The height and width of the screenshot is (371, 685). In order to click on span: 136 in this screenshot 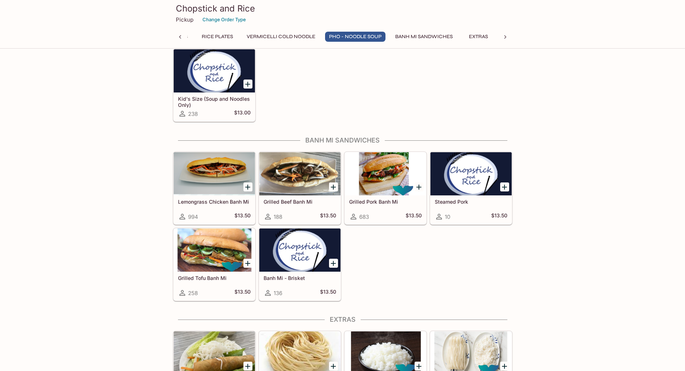, I will do `click(278, 293)`.